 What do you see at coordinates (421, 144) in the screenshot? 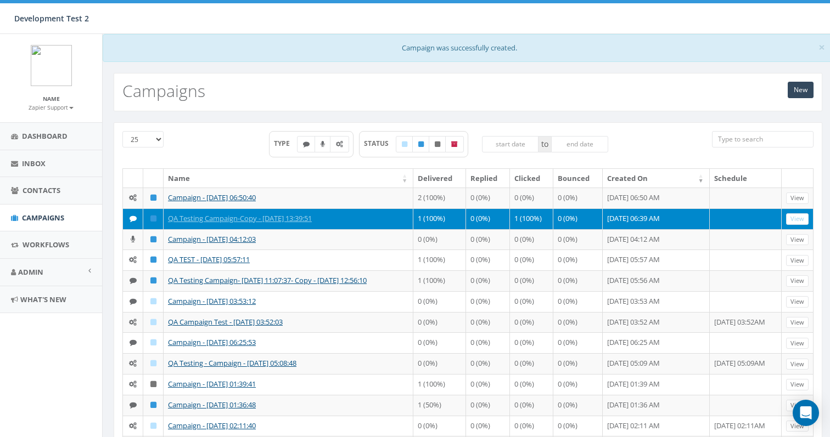
I see `label: Published` at bounding box center [421, 144].